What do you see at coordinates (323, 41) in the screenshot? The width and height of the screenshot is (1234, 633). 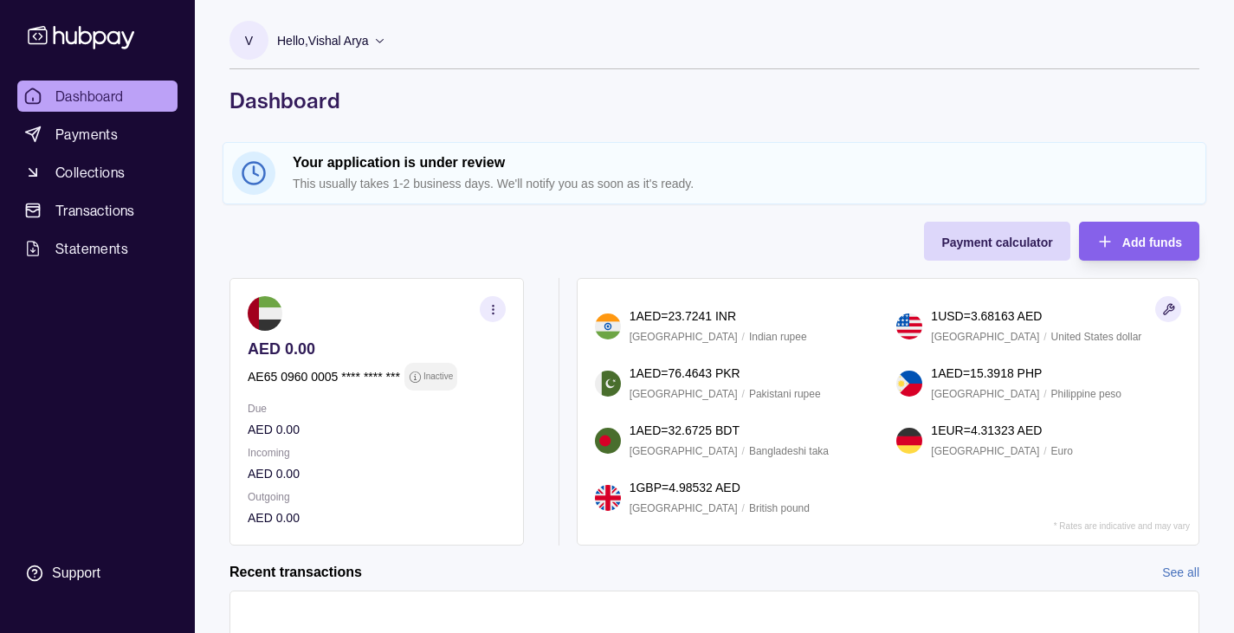 I see `p: Hello, Vishal Arya` at bounding box center [323, 41].